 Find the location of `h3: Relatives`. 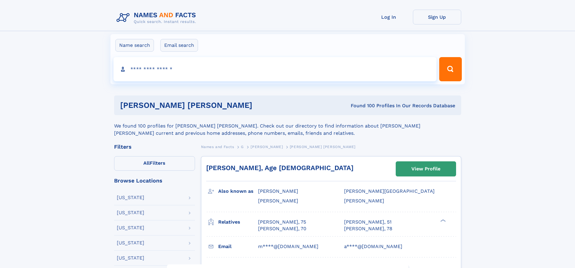

h3: Relatives is located at coordinates (238, 222).